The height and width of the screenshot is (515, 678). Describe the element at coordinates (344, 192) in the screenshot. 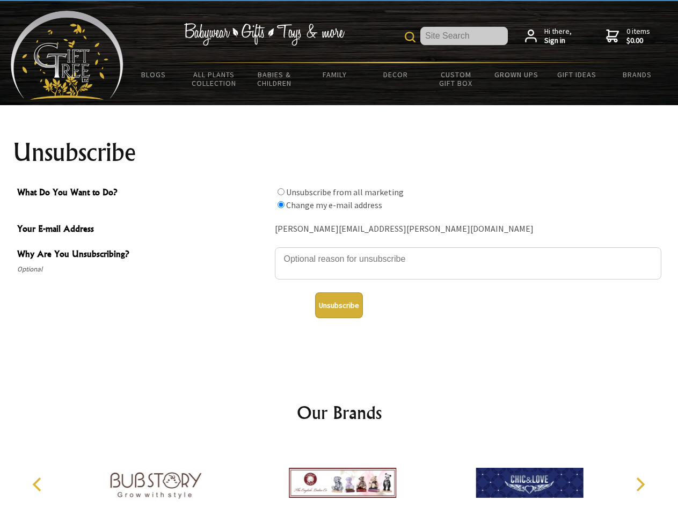

I see `label: Unsubscribe from all marketing` at that location.